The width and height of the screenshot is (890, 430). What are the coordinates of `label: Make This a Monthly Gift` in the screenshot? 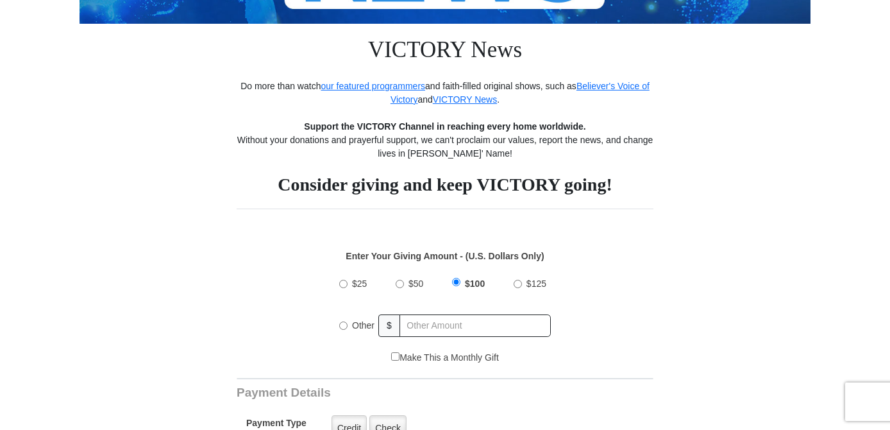 It's located at (445, 357).